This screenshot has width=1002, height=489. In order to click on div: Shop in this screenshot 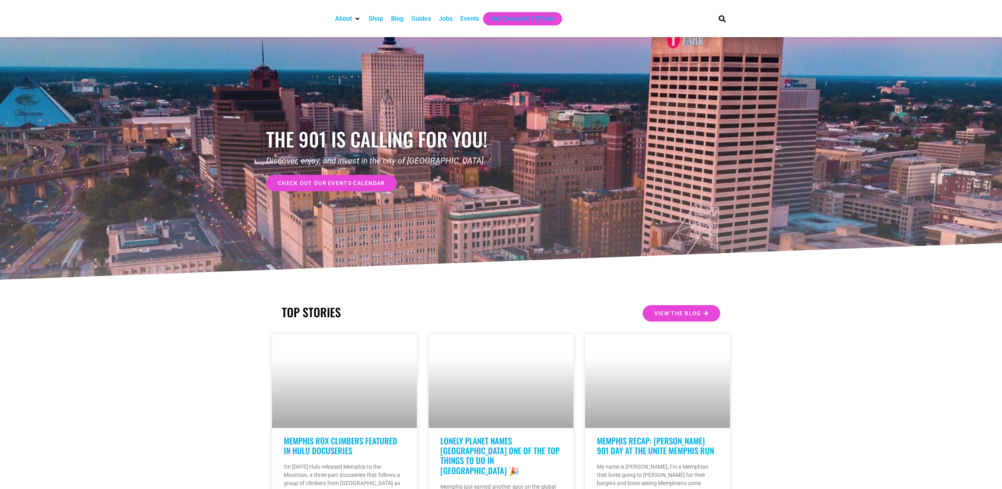, I will do `click(376, 19)`.